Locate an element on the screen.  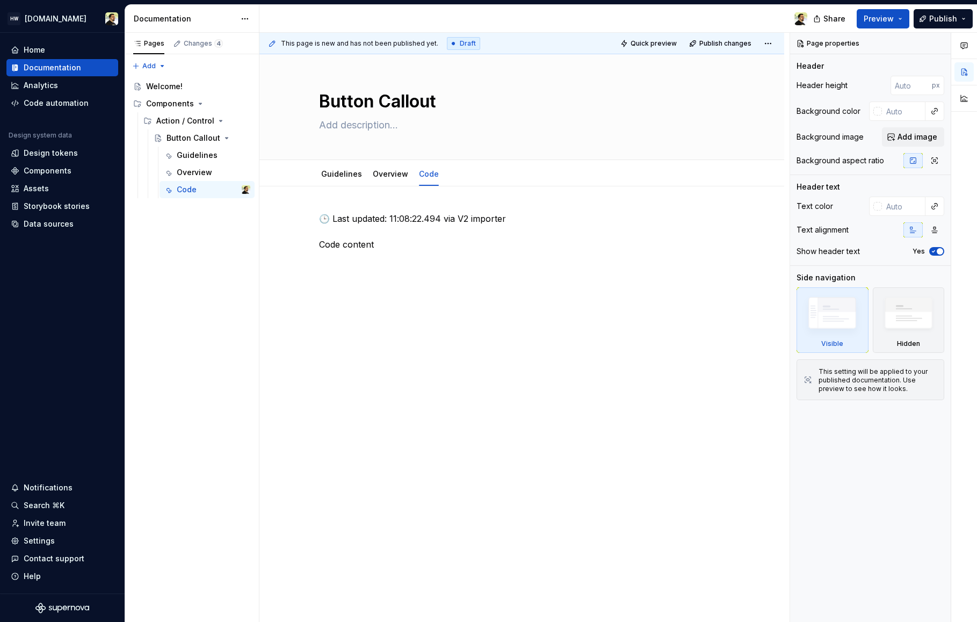
label: Yes is located at coordinates (918, 251).